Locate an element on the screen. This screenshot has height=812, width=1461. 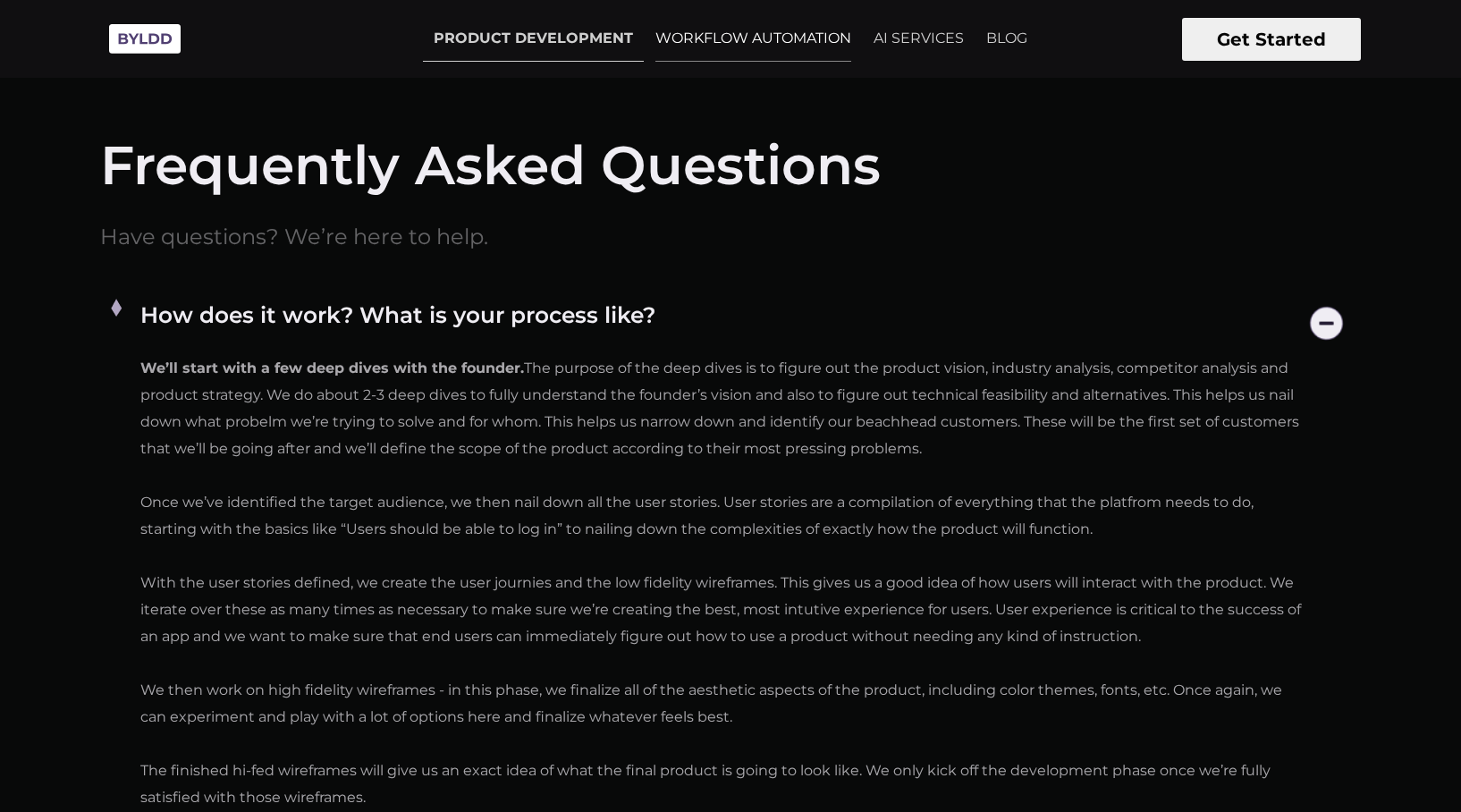
h1: Frequently Asked Questions is located at coordinates (730, 165).